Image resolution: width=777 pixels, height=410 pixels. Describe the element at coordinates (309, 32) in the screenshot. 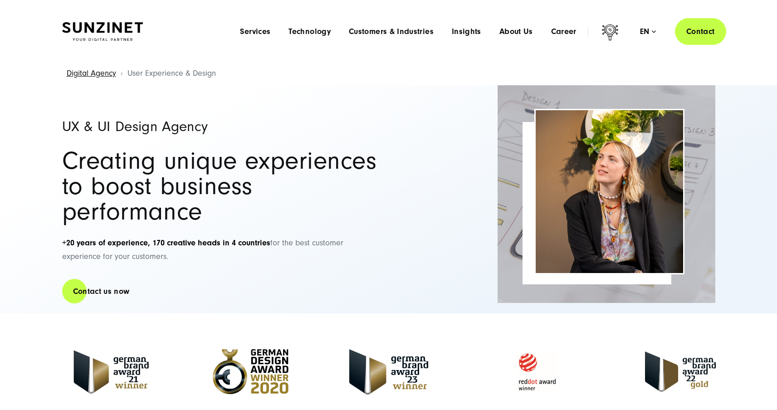

I see `span: Technology` at that location.